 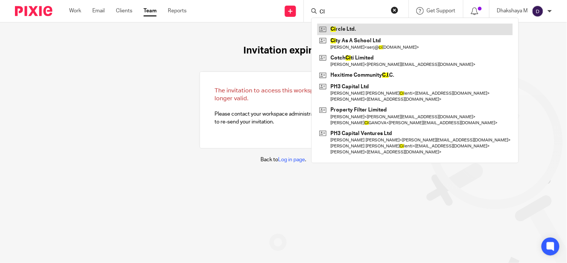 What do you see at coordinates (34, 11) in the screenshot?
I see `img: Pixie` at bounding box center [34, 11].